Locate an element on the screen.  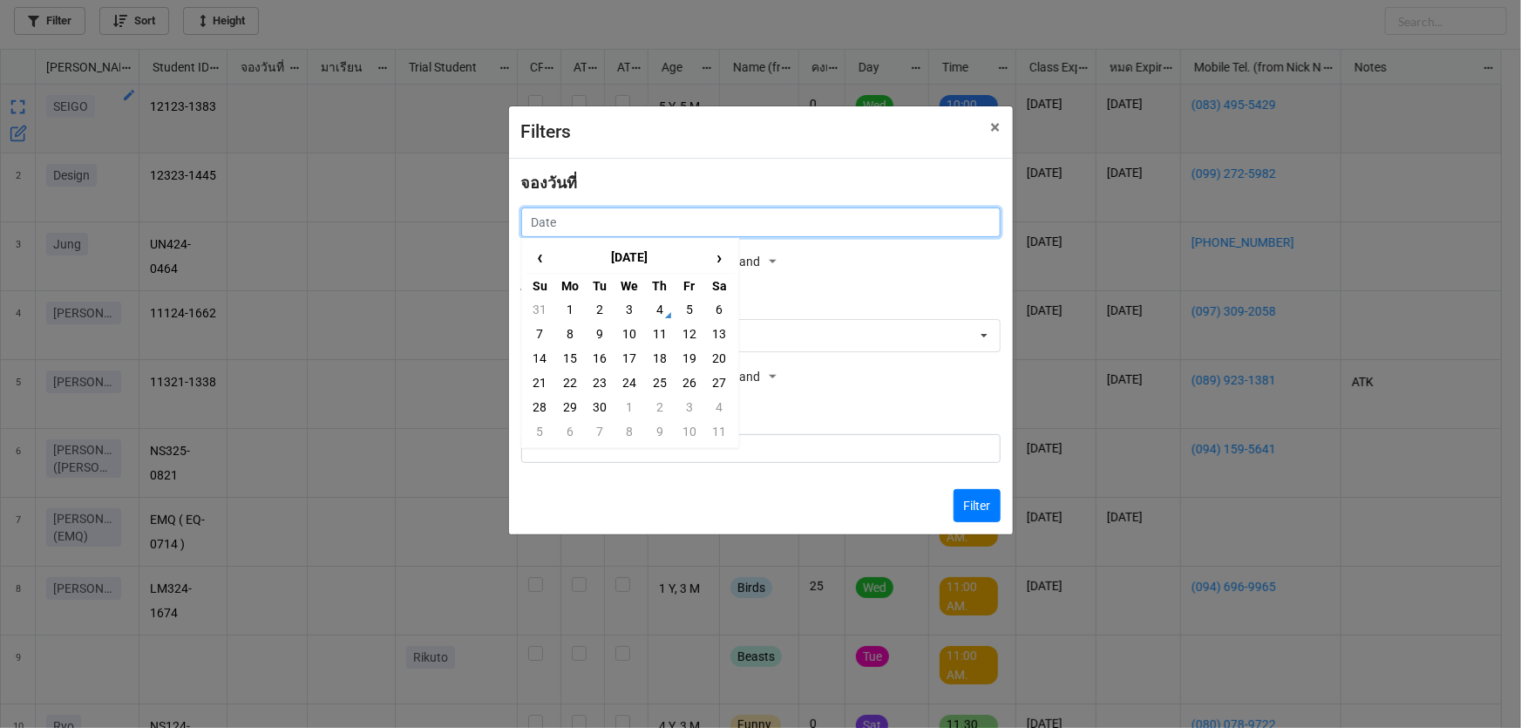
td: 22 is located at coordinates (570, 383).